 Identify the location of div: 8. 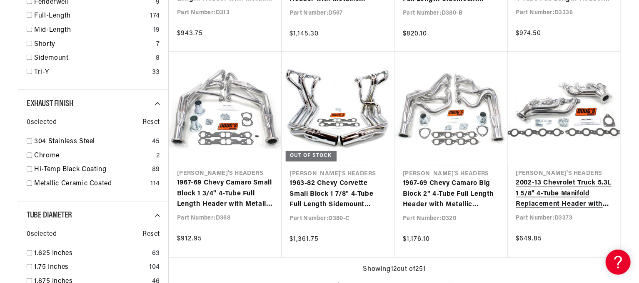
(158, 58).